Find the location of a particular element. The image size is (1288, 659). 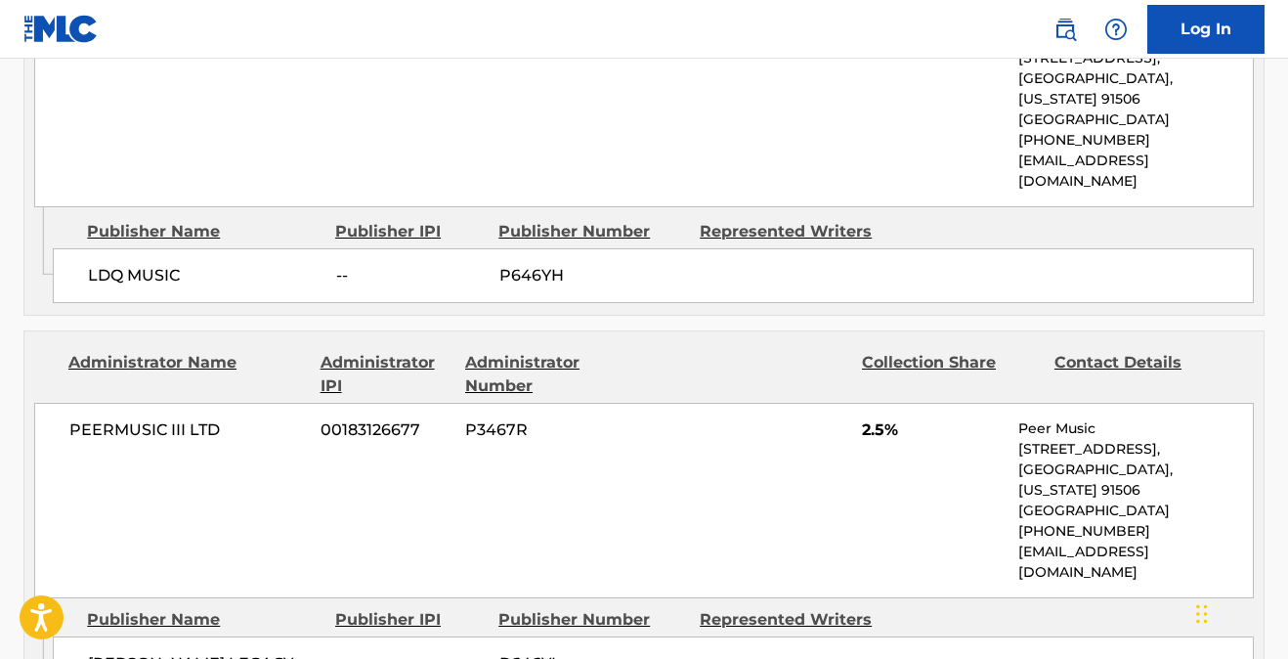

span: LDQ MUSIC is located at coordinates (204, 276).